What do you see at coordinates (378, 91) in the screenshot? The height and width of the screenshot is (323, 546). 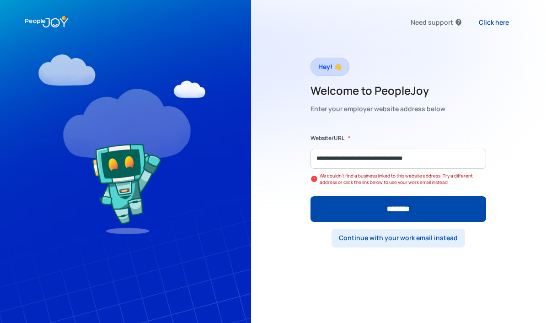 I see `h2: Welcome to PeopleJoy` at bounding box center [378, 91].